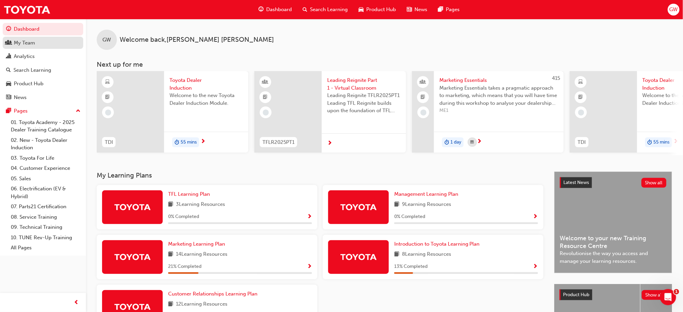  What do you see at coordinates (438, 244) in the screenshot?
I see `a: Introduction to Toyota Learning Plan` at bounding box center [438, 244].